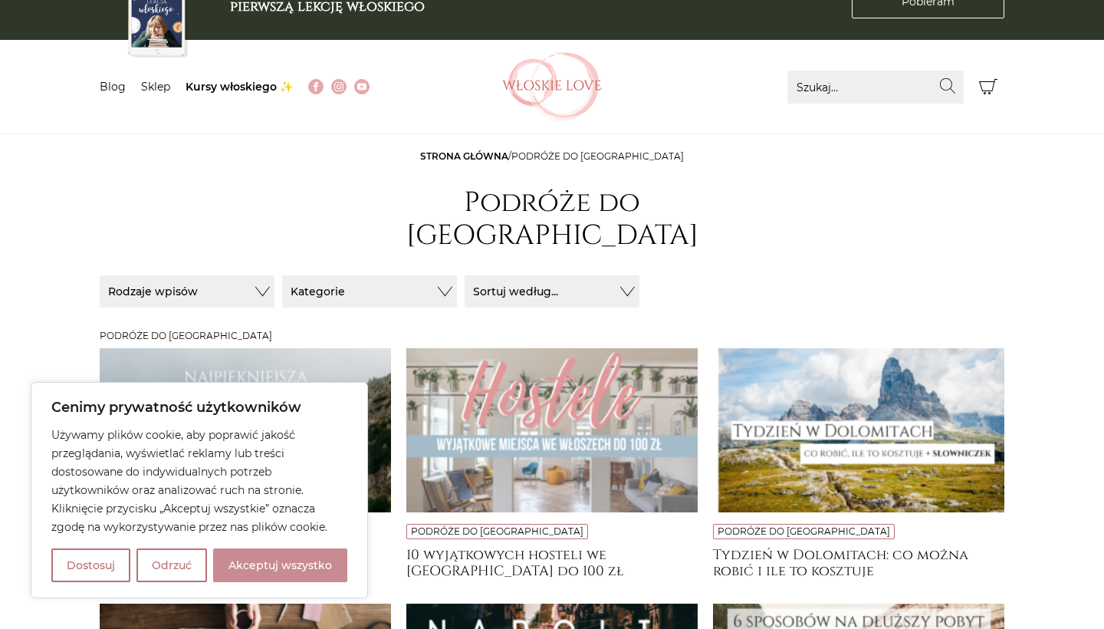  Describe the element at coordinates (90, 565) in the screenshot. I see `button: Dostosuj` at that location.